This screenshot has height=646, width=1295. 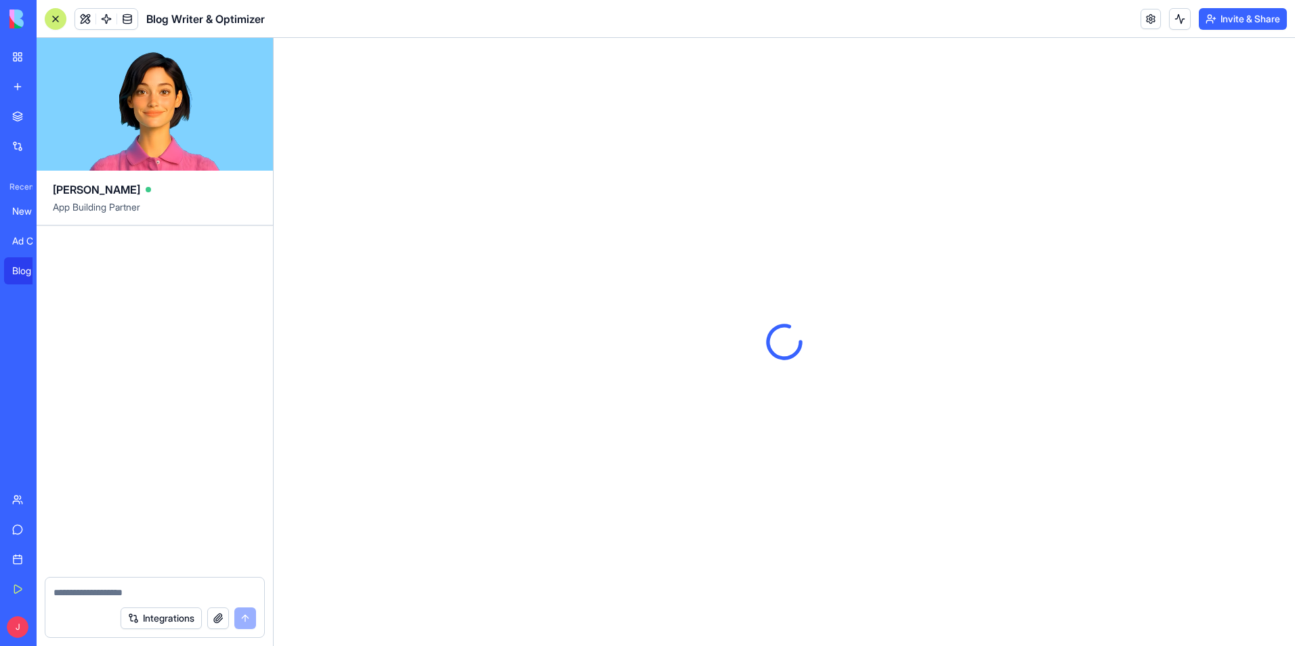 What do you see at coordinates (154, 213) in the screenshot?
I see `span: App Building Partner` at bounding box center [154, 213].